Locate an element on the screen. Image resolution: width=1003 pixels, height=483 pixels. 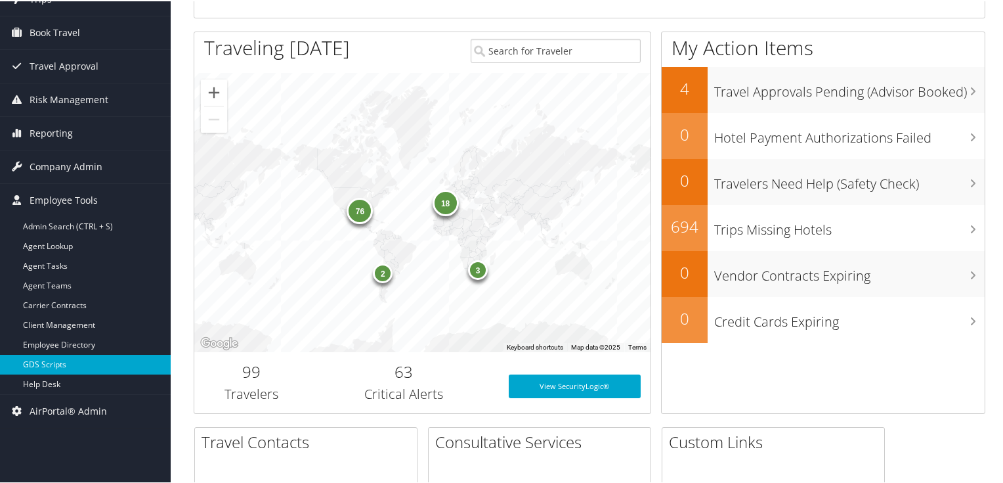
span: AirPortal® Admin is located at coordinates (68, 410).